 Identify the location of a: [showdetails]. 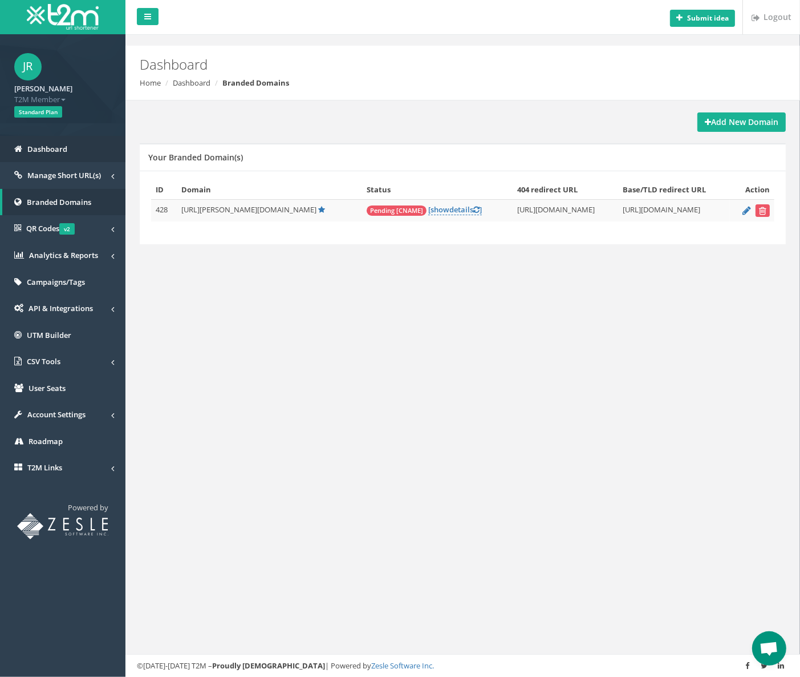
(455, 209).